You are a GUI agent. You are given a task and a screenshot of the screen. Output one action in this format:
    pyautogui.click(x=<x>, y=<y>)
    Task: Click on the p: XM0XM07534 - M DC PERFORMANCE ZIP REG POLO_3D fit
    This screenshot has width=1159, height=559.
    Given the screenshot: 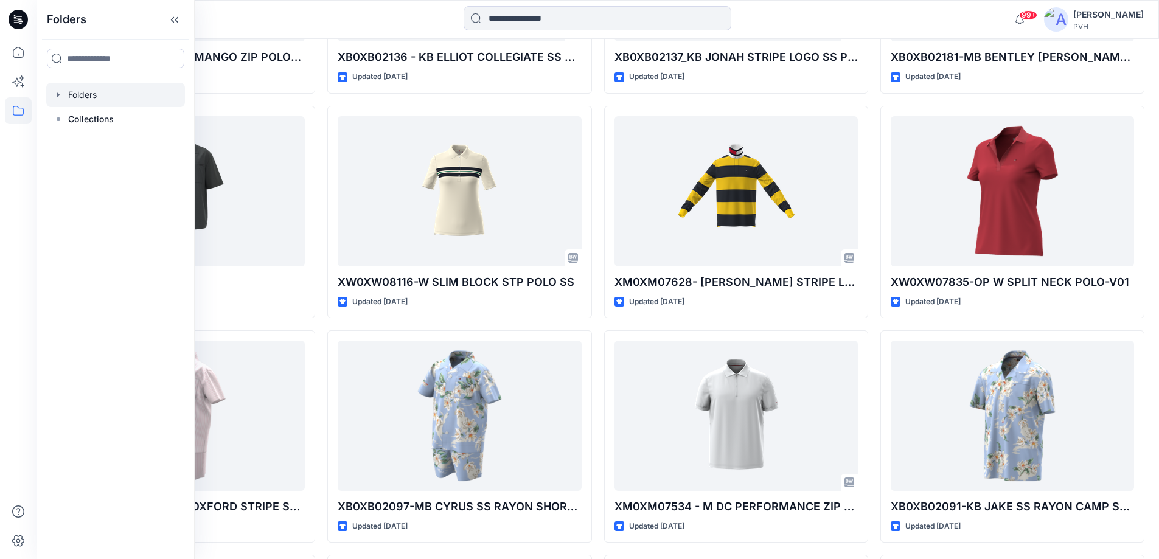 What is the action you would take?
    pyautogui.click(x=736, y=507)
    